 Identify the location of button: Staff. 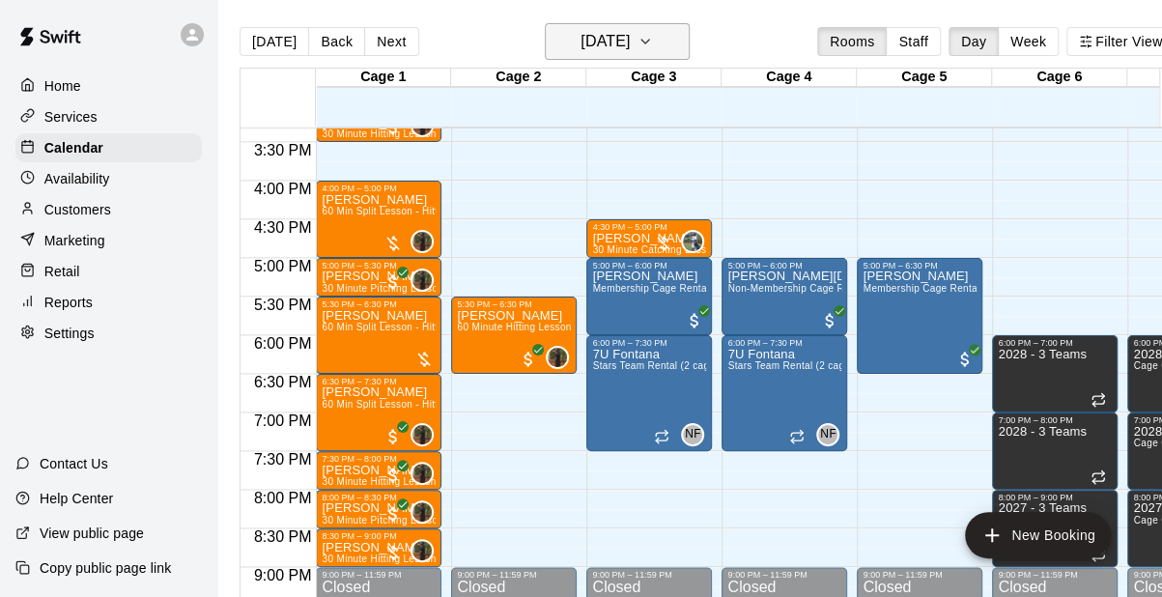
(913, 42).